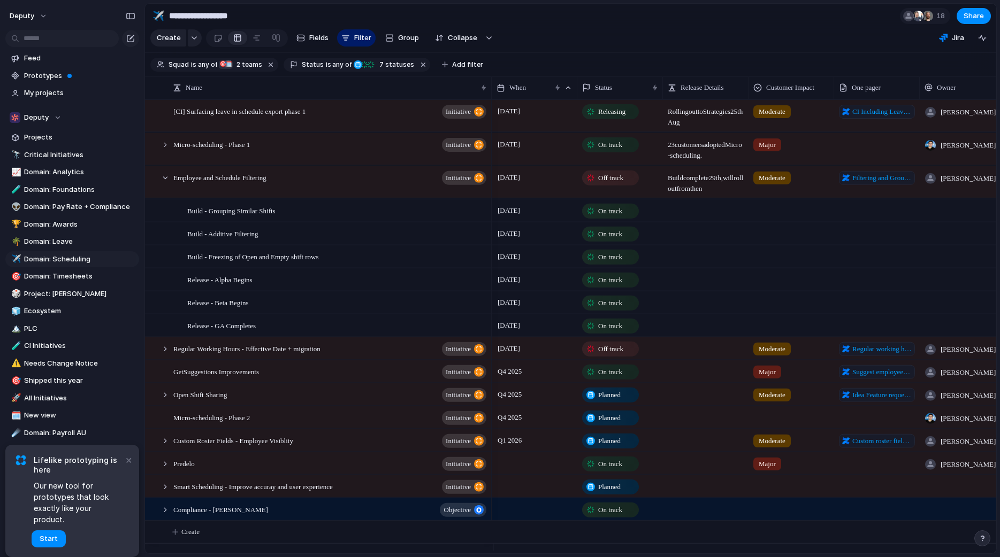 Image resolution: width=1000 pixels, height=557 pixels. Describe the element at coordinates (942, 16) in the screenshot. I see `span: 18` at that location.